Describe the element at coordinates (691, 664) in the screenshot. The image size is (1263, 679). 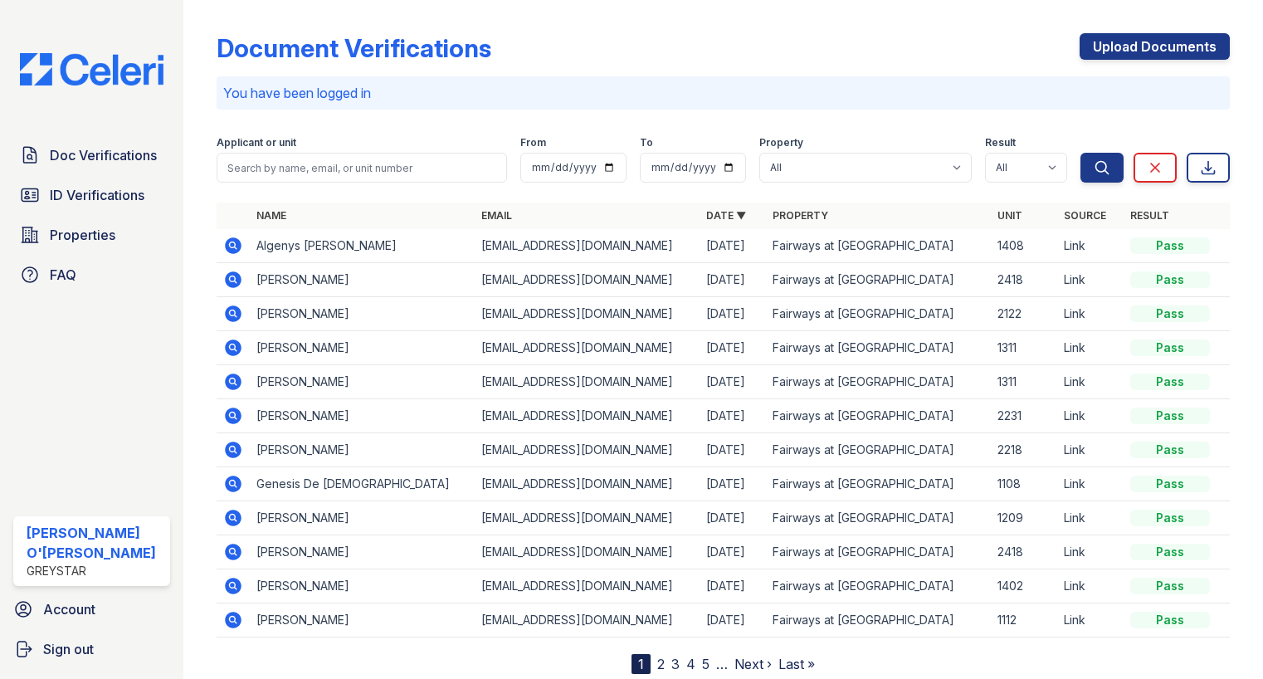
I see `a: 4` at that location.